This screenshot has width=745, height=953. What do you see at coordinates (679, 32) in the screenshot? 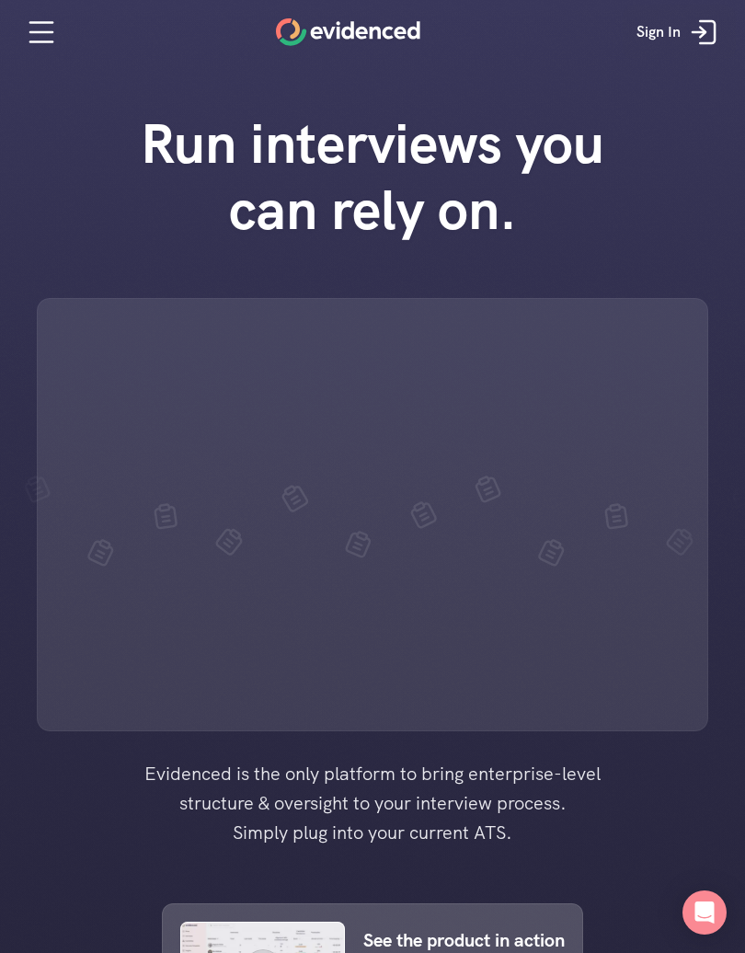
I see `a: Sign In` at bounding box center [679, 32].